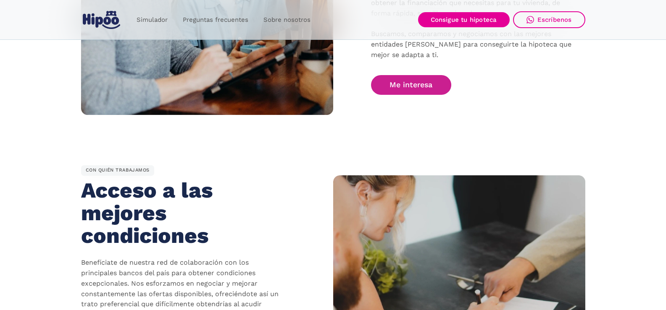  What do you see at coordinates (118, 170) in the screenshot?
I see `font: CON QUIÉN TRABAJAMOS` at bounding box center [118, 170].